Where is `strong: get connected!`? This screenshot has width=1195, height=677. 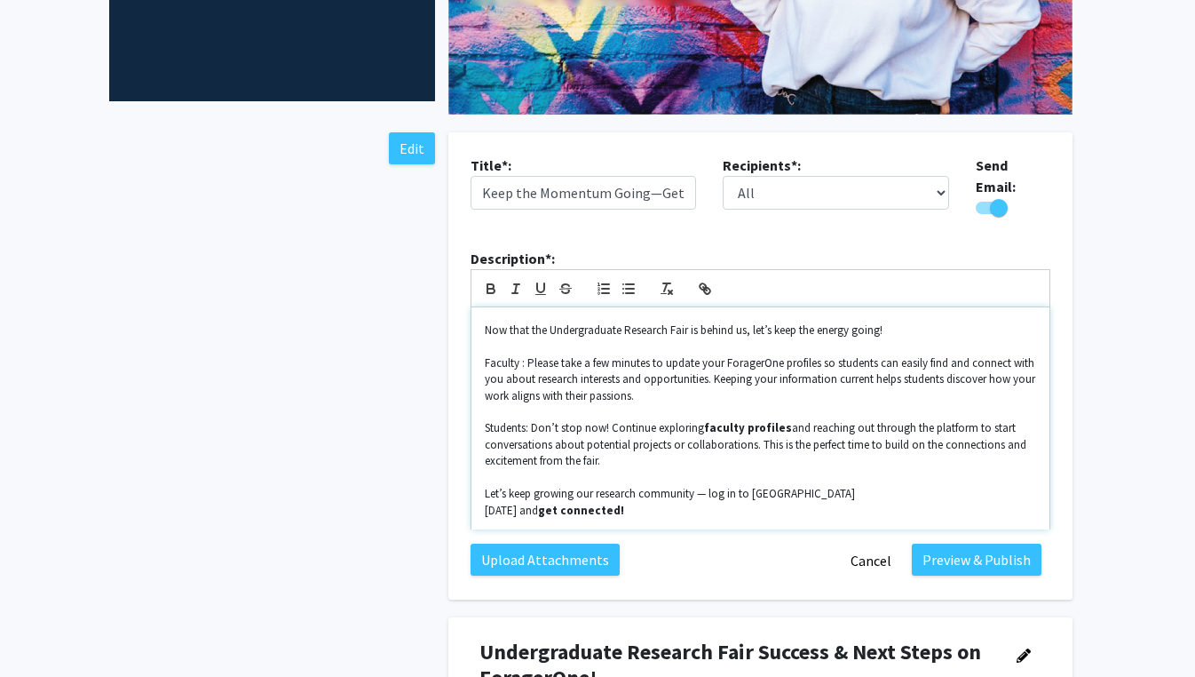
strong: get connected! is located at coordinates (581, 510).